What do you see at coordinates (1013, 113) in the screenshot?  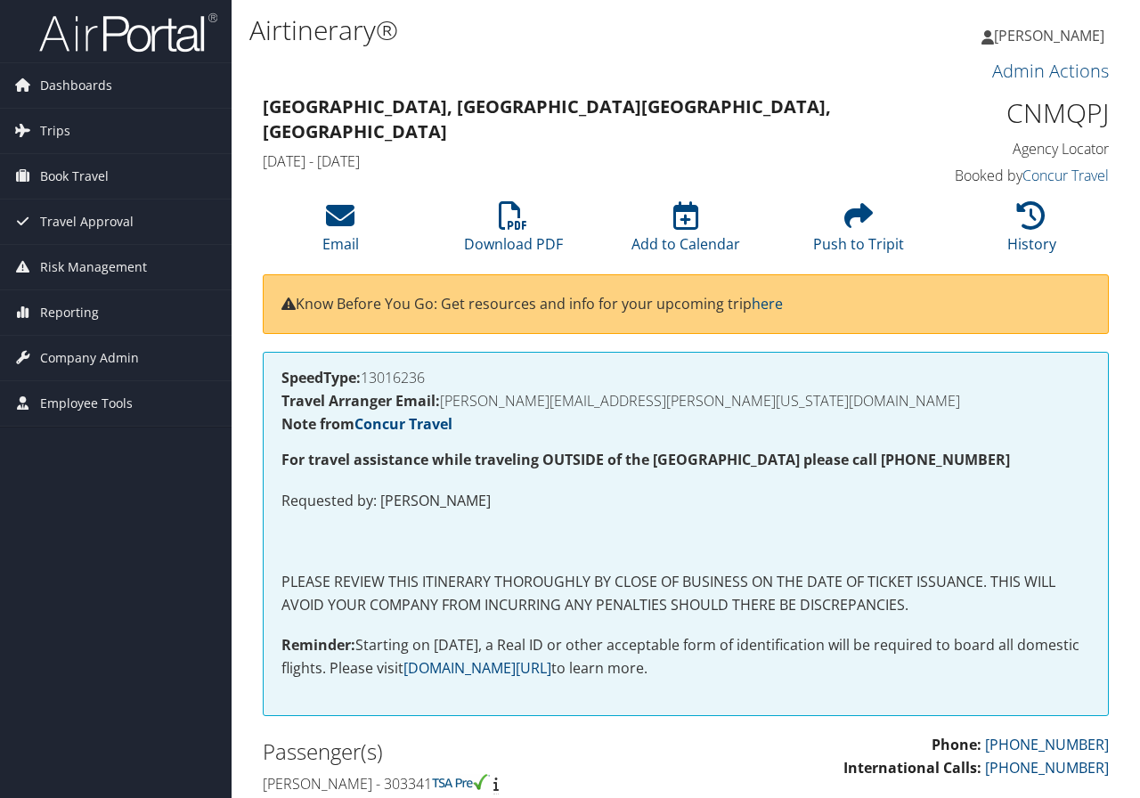 I see `h1: CNMQPJ` at bounding box center [1013, 113].